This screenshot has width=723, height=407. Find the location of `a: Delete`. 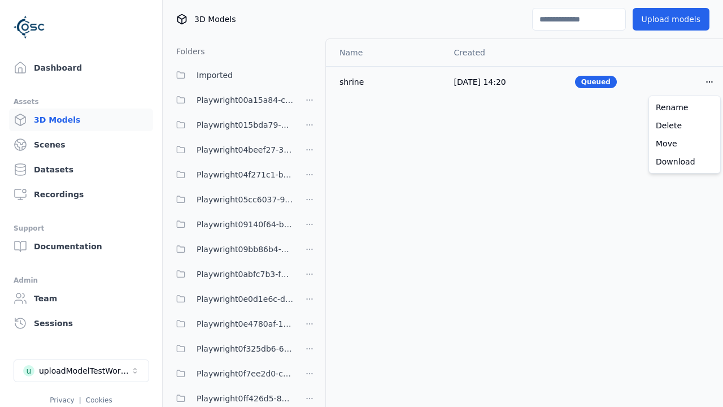

a: Delete is located at coordinates (684, 125).